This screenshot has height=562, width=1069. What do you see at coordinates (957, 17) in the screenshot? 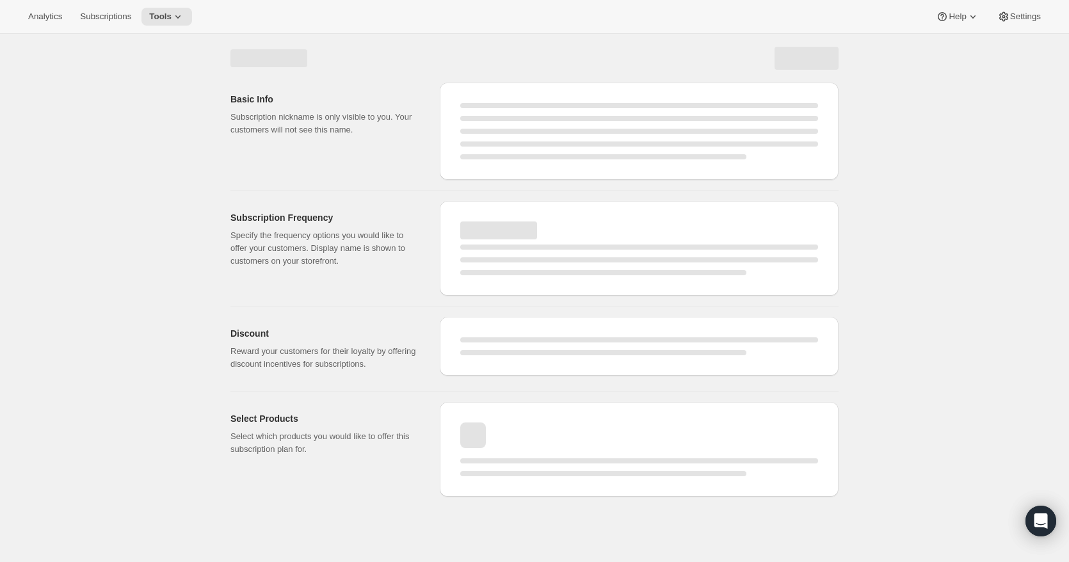
I see `button: Help` at bounding box center [957, 17].